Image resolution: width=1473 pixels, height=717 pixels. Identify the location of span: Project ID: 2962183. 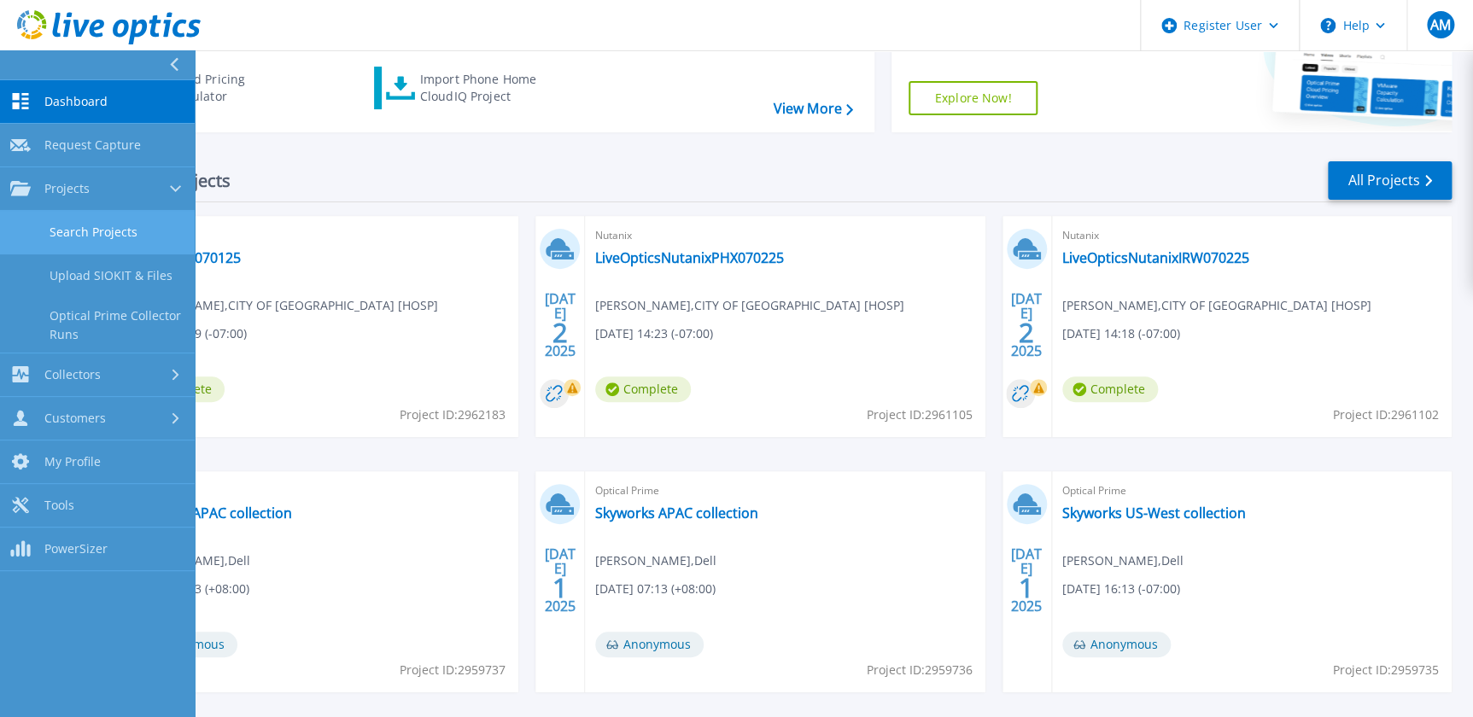
(452, 415).